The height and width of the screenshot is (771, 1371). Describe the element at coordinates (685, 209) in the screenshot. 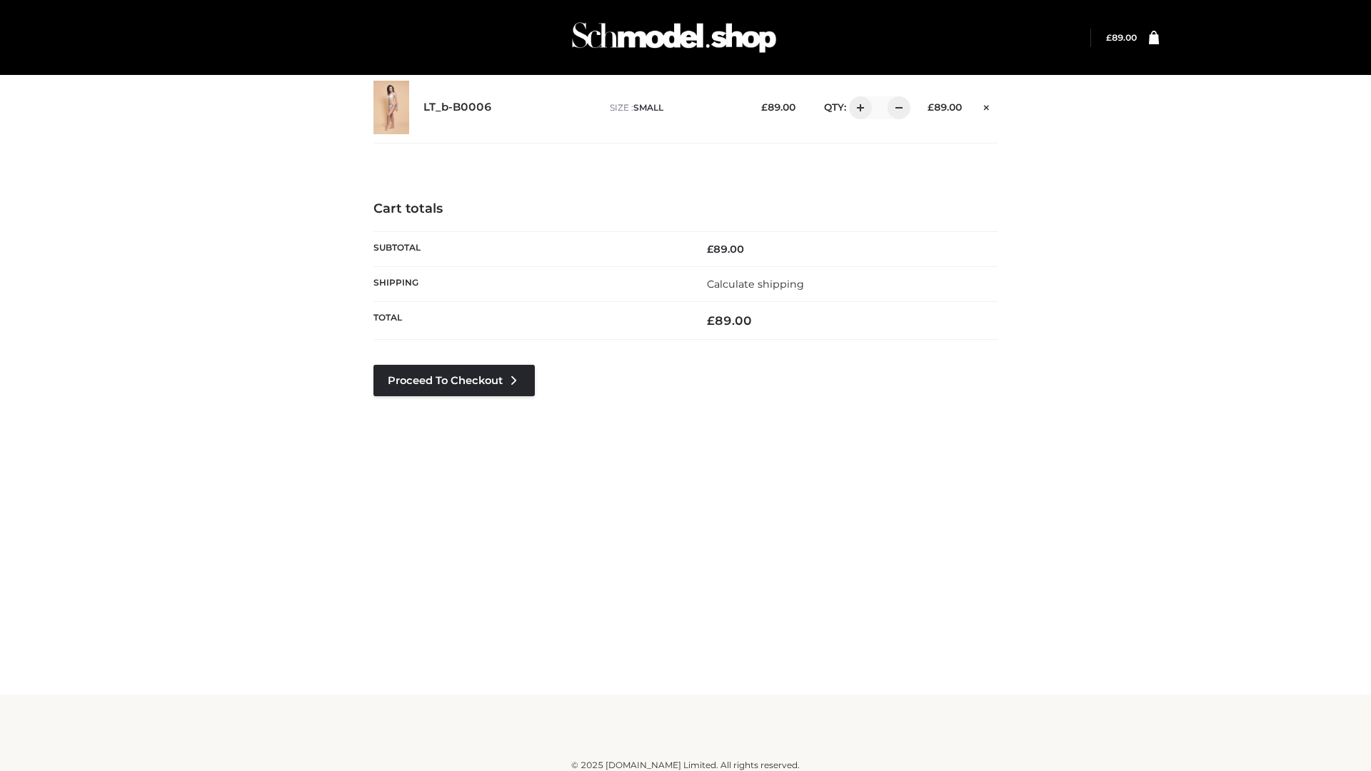

I see `h4: Cart totals` at that location.